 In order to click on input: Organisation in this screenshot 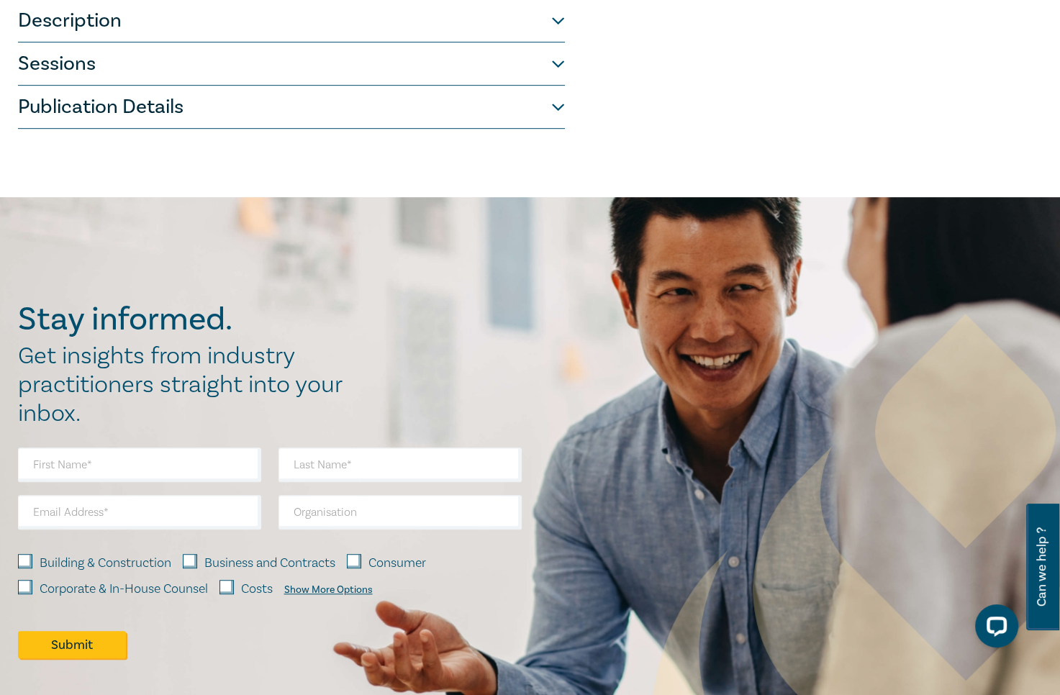, I will do `click(400, 512)`.